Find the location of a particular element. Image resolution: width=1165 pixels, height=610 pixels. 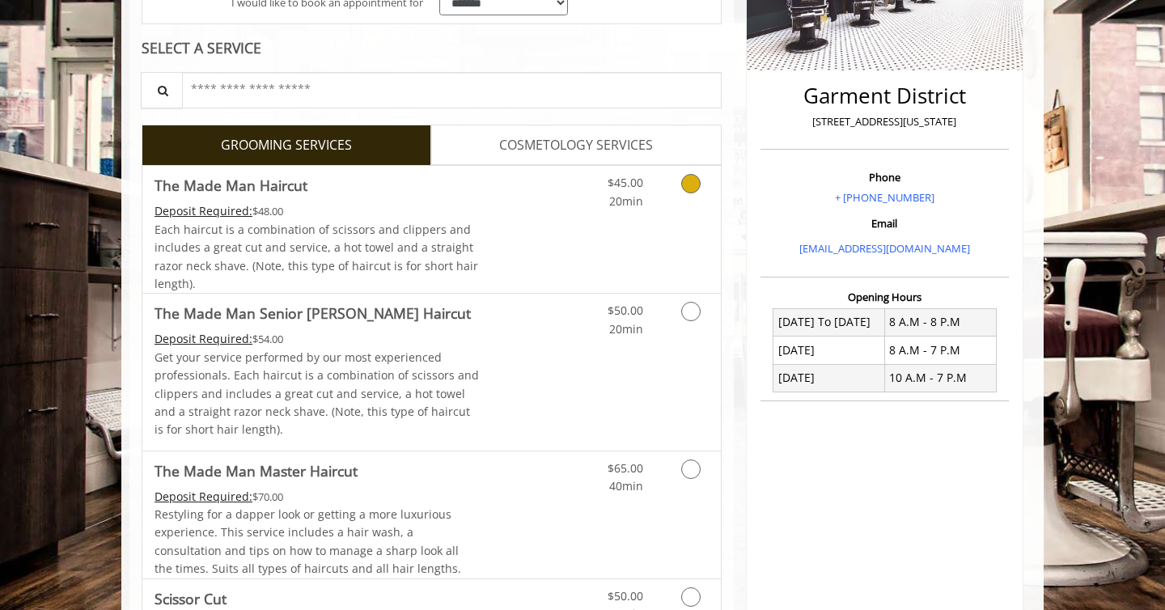

span: $65.00 is located at coordinates (626, 468).